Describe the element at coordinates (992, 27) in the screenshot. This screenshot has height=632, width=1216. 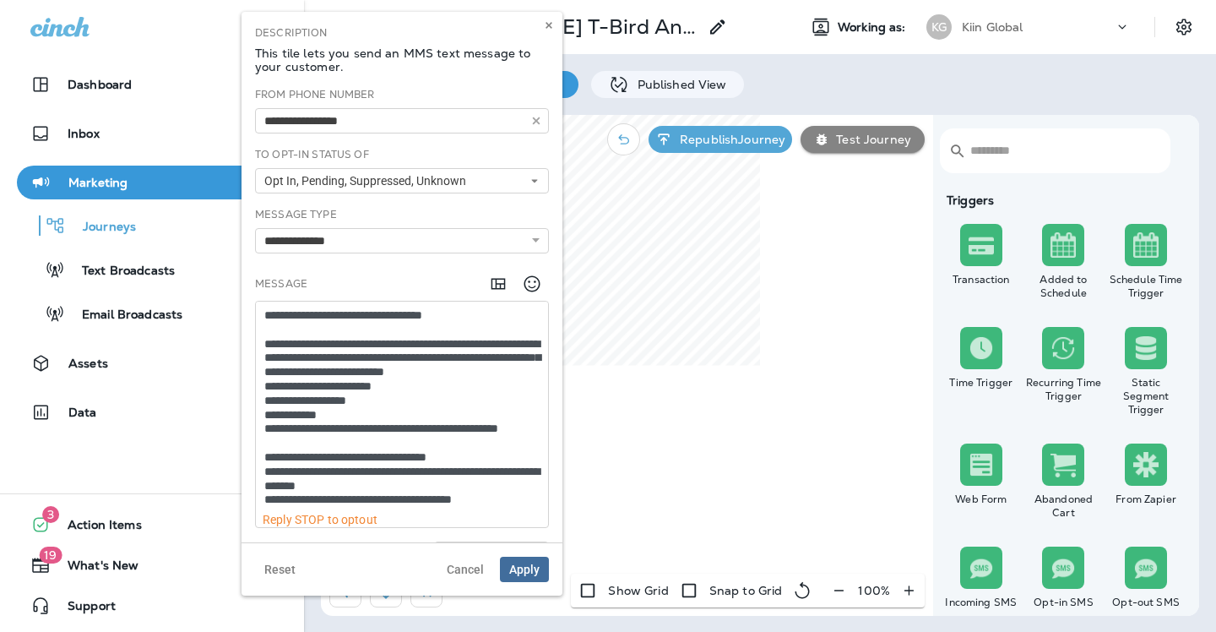
I see `p: Kiin Global` at that location.